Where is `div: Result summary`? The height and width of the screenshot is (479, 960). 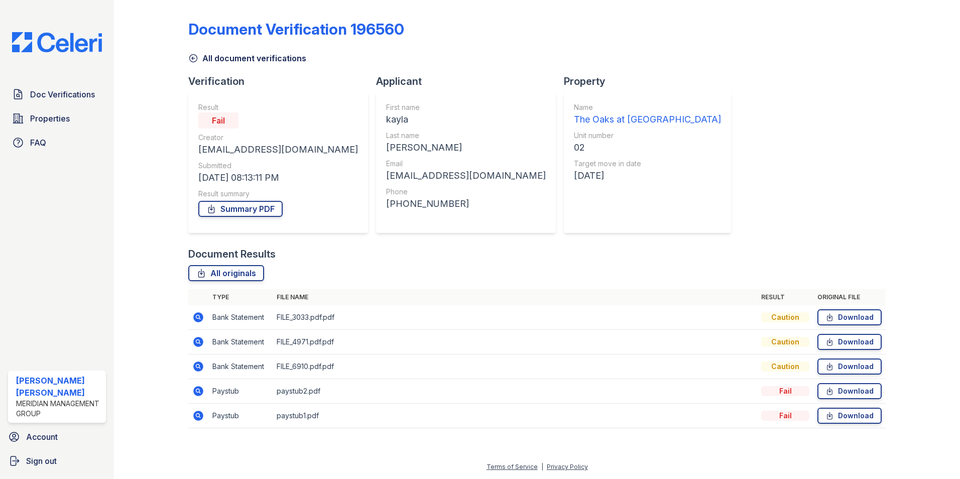
div: Result summary is located at coordinates (278, 194).